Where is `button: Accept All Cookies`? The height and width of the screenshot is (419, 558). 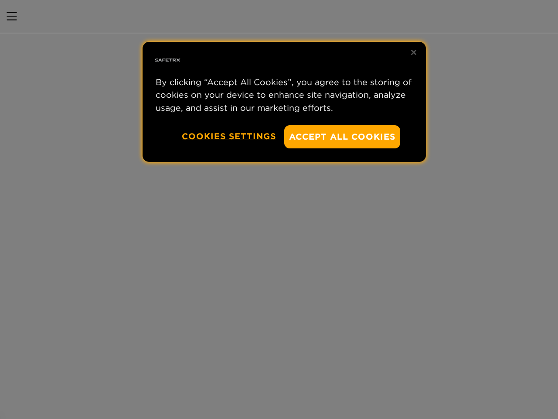 button: Accept All Cookies is located at coordinates (342, 137).